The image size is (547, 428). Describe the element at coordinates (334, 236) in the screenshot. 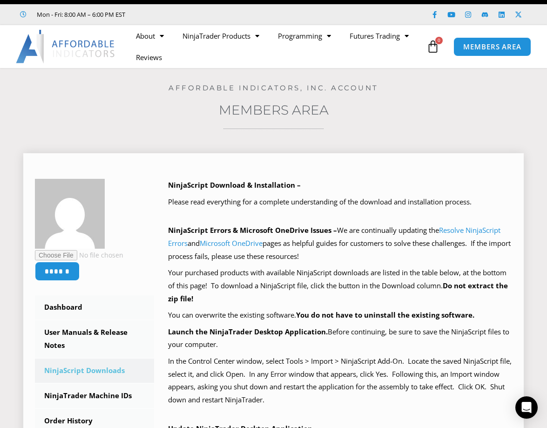

I see `a: Resolve NinjaScript Errors` at that location.